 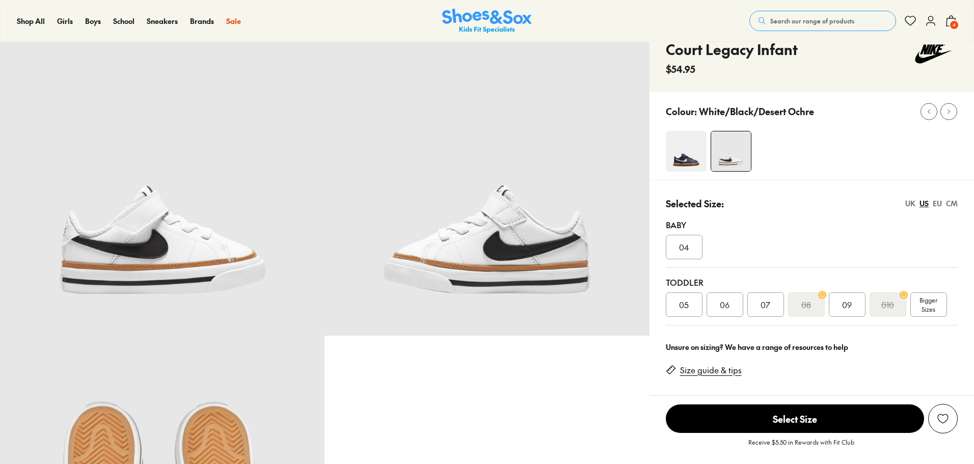 What do you see at coordinates (65, 21) in the screenshot?
I see `a: Girls` at bounding box center [65, 21].